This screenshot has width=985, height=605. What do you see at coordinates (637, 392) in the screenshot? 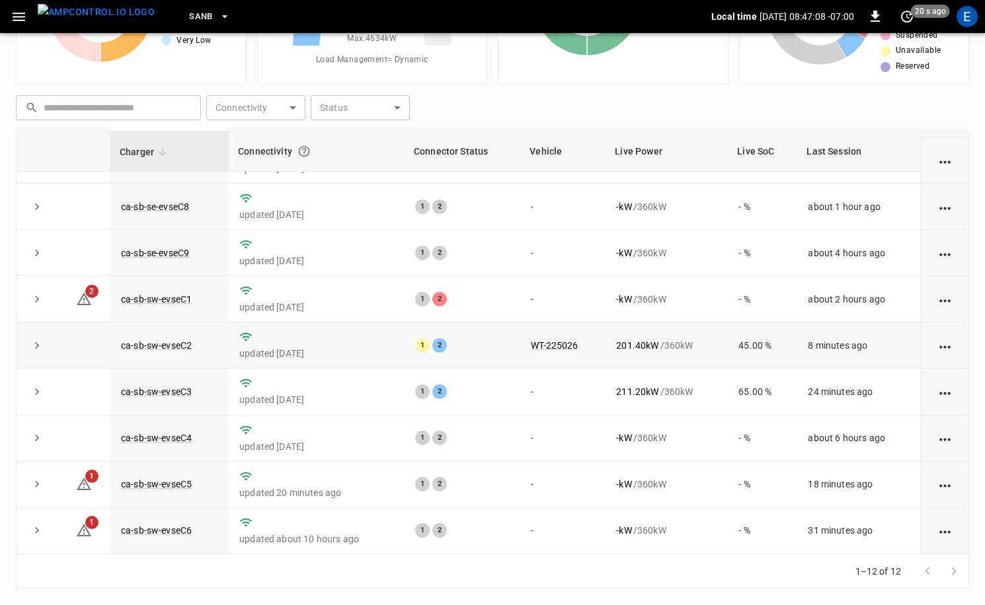
I see `p: 211.20 kW` at bounding box center [637, 392].